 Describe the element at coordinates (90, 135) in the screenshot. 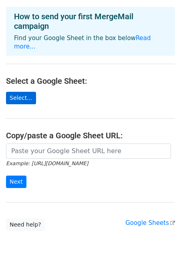

I see `h4: Copy/paste a Google Sheet URL:` at that location.